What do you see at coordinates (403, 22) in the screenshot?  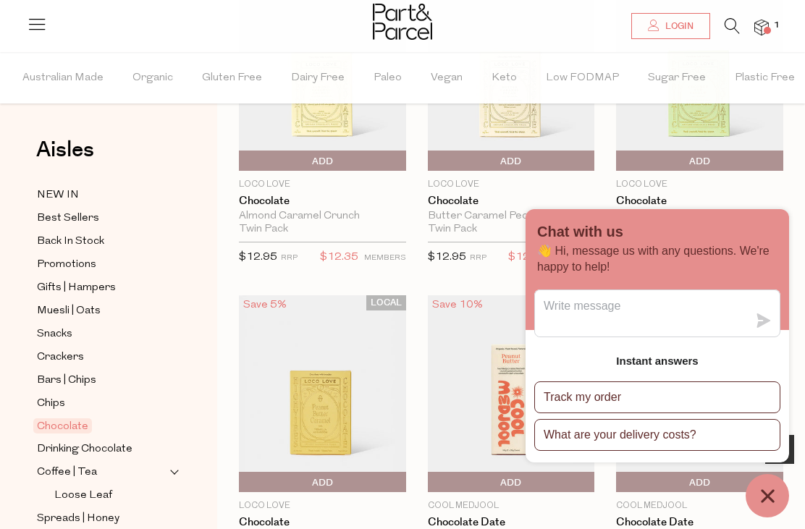 I see `img: Part&Parcel` at bounding box center [403, 22].